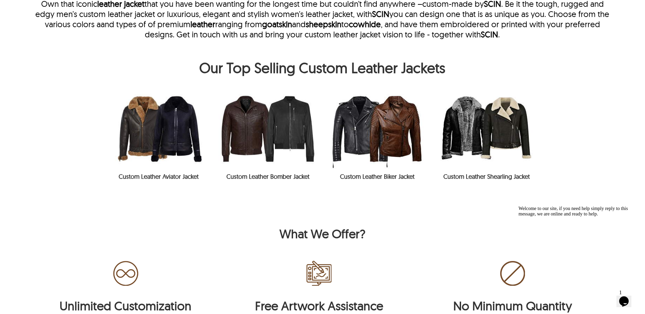 This screenshot has width=645, height=314. I want to click on span: Welcome to our site, if you need help simply reply to this message, we are online and ready to help., so click(57, 8).